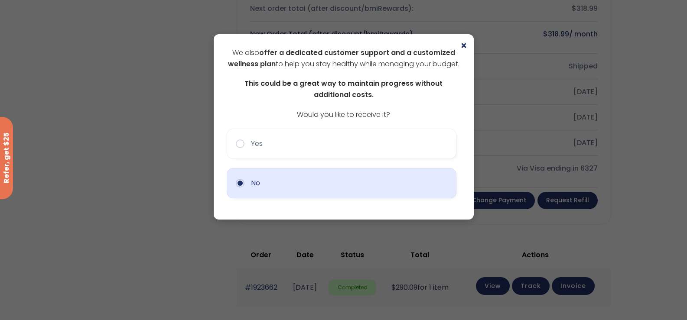  I want to click on p: We also to help you stay healthy while managing your budget., so click(344, 58).